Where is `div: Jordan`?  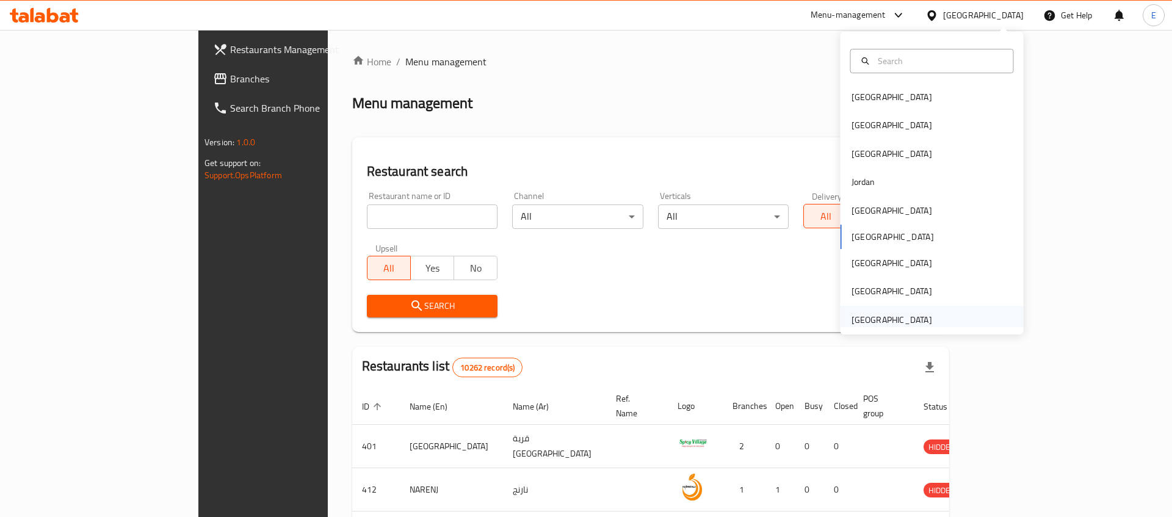
div: Jordan is located at coordinates (863, 182).